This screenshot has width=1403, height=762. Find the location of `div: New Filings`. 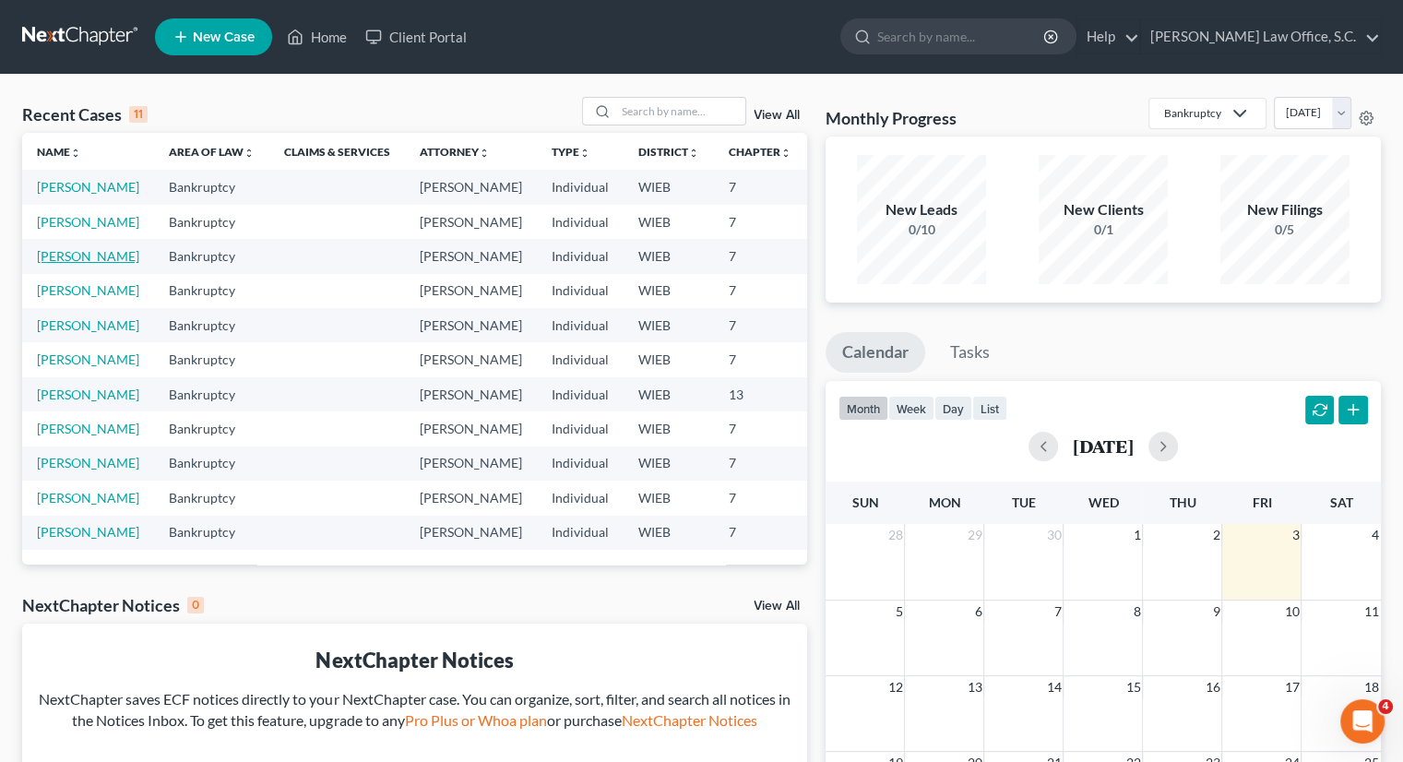

div: New Filings is located at coordinates (1285, 209).